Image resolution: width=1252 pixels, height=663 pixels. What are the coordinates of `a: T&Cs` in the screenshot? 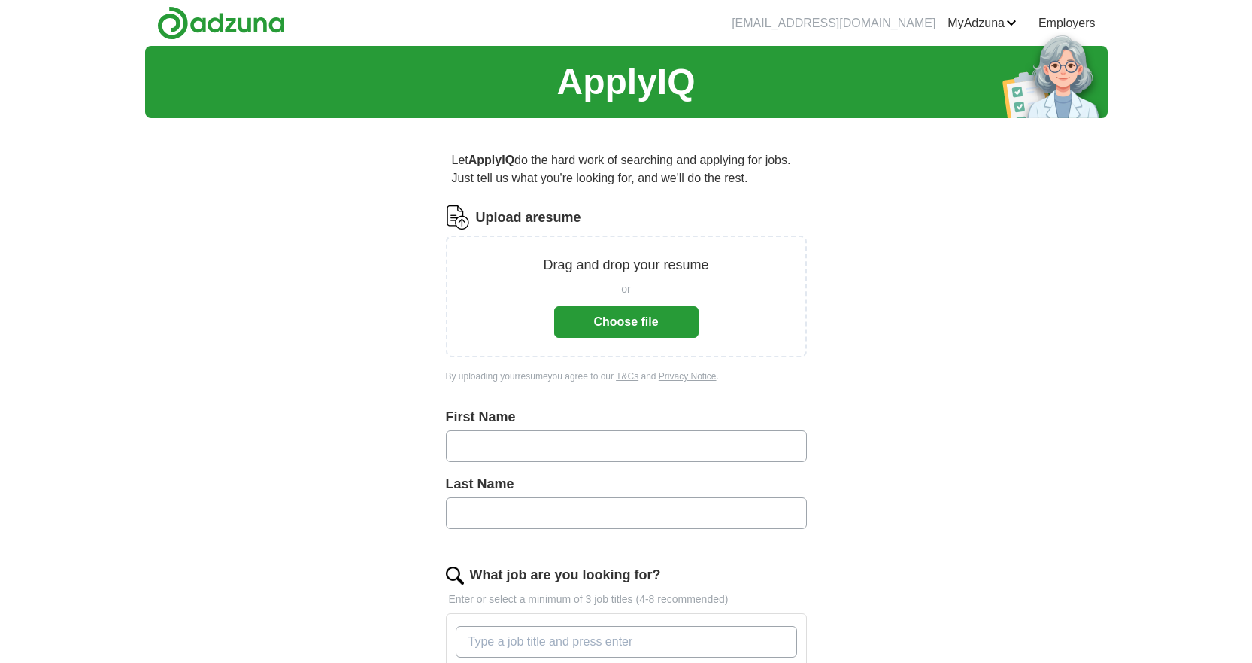 It's located at (627, 376).